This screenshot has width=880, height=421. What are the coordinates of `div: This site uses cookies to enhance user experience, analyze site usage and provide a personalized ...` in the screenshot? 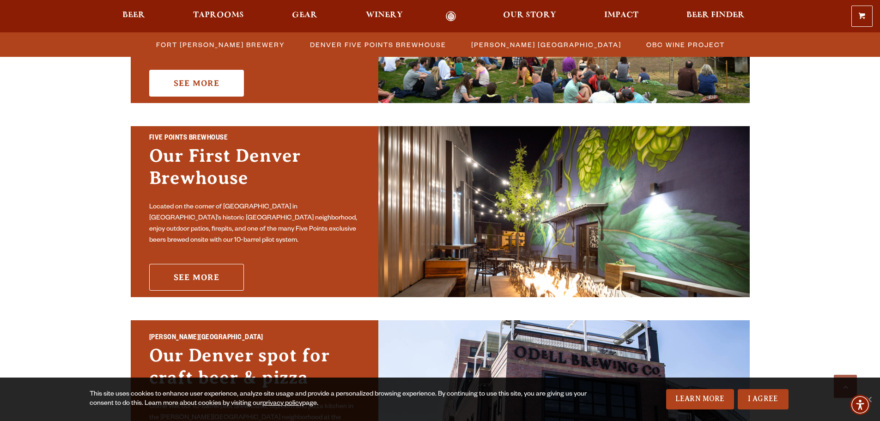 It's located at (340, 399).